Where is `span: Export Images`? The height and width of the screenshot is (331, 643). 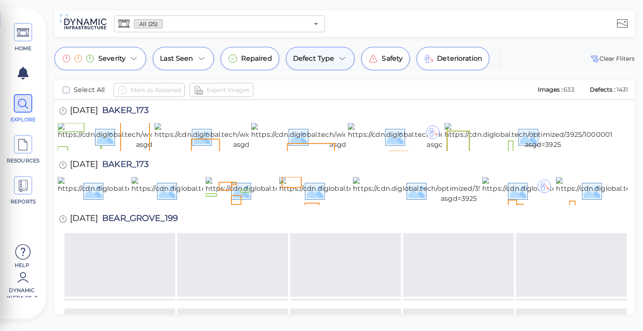 span: Export Images is located at coordinates (228, 90).